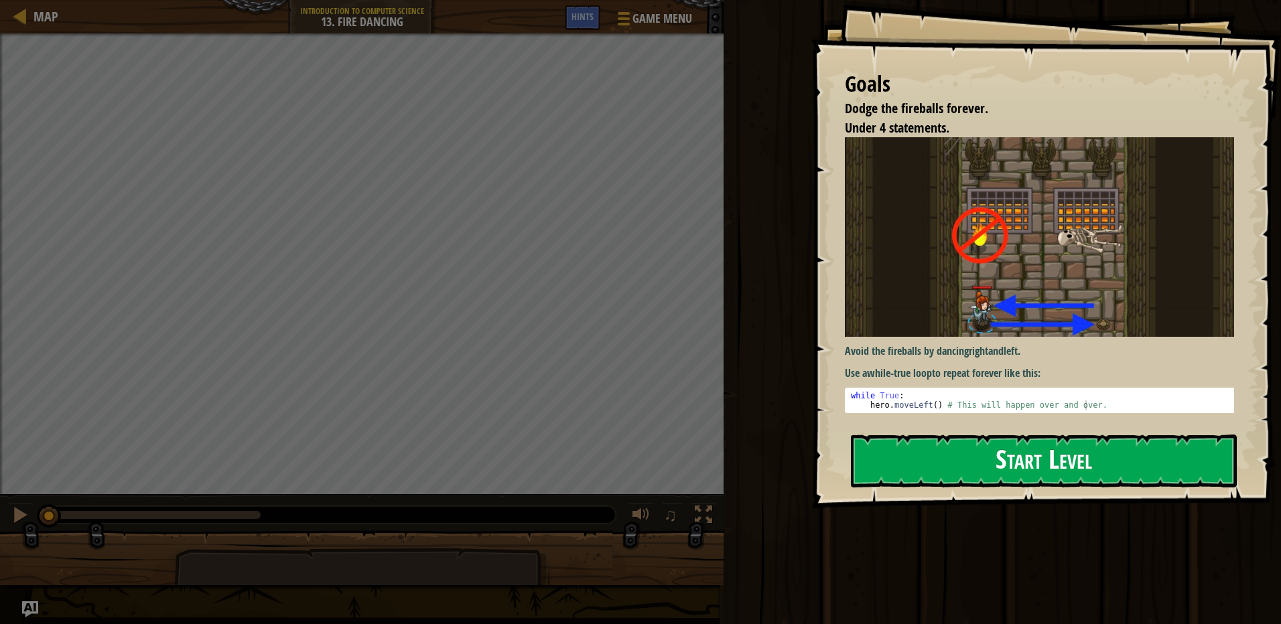  Describe the element at coordinates (917, 108) in the screenshot. I see `span: Dodge the fireballs forever.` at that location.